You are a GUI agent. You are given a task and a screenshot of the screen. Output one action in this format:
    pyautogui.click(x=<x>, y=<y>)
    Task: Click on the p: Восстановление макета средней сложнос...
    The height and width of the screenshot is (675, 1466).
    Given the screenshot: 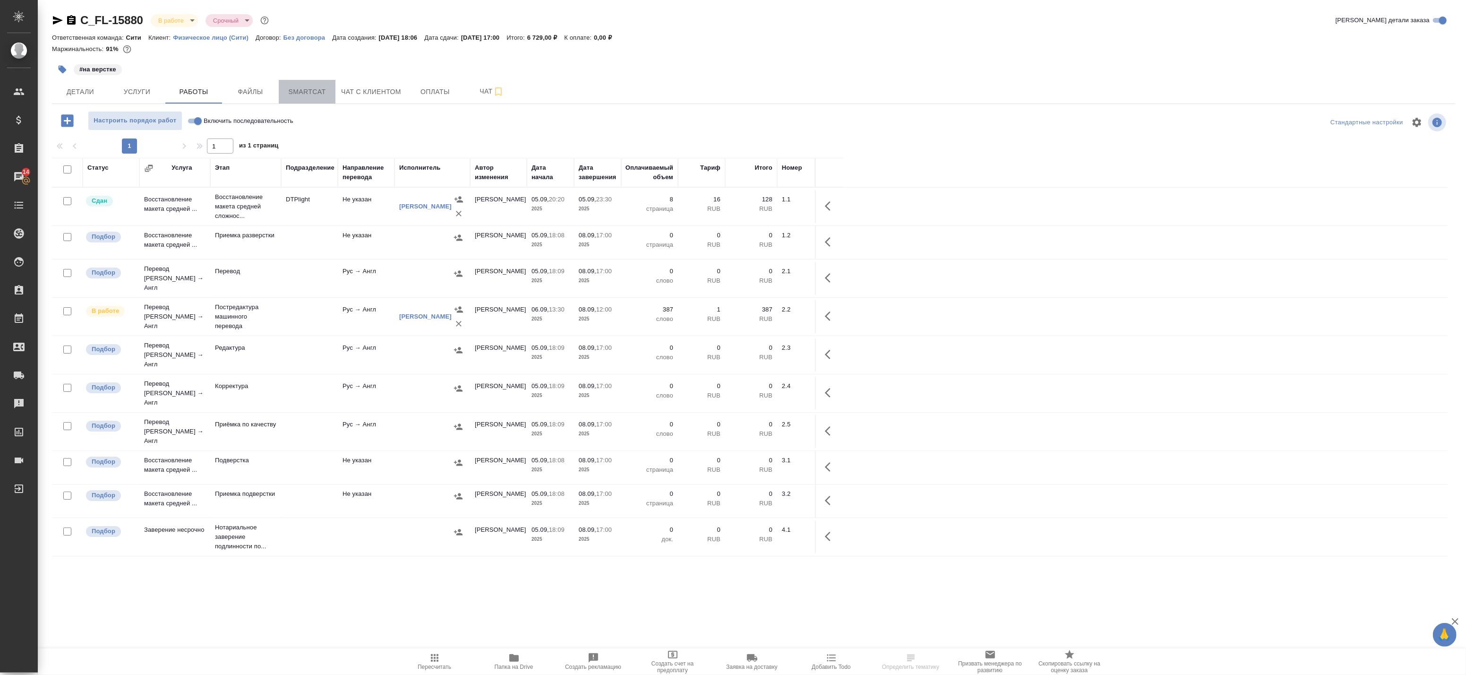 What is the action you would take?
    pyautogui.click(x=246, y=206)
    